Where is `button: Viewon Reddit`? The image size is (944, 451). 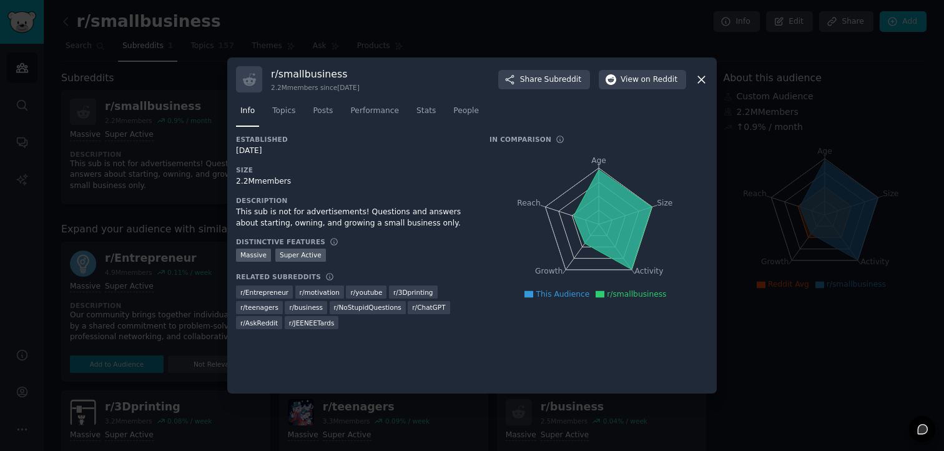 button: Viewon Reddit is located at coordinates (642, 80).